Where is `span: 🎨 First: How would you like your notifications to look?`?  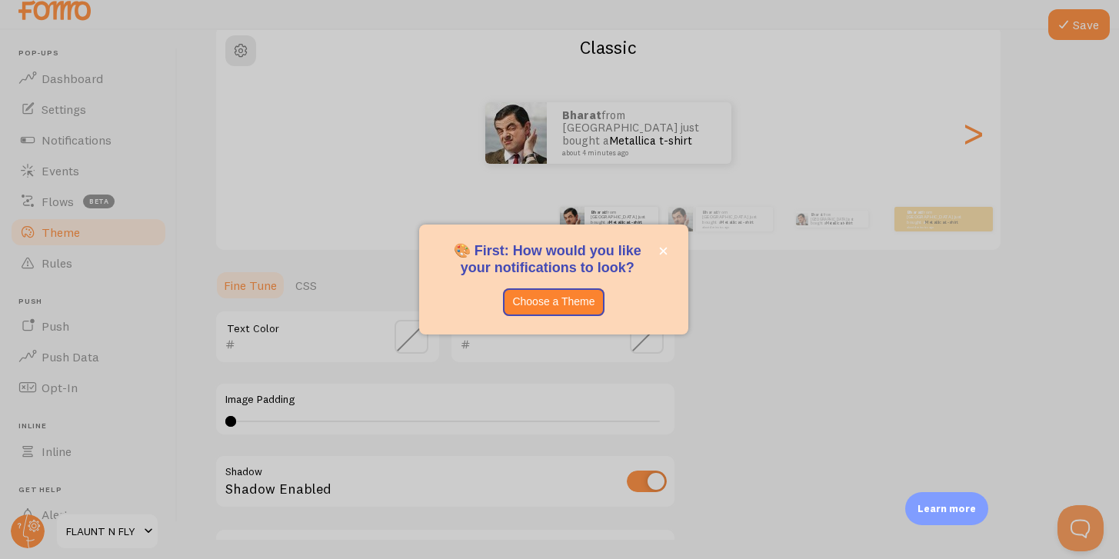 span: 🎨 First: How would you like your notifications to look? is located at coordinates (548, 259).